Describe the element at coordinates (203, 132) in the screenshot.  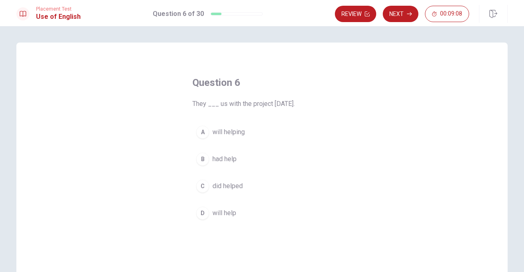
I see `div: A` at that location.